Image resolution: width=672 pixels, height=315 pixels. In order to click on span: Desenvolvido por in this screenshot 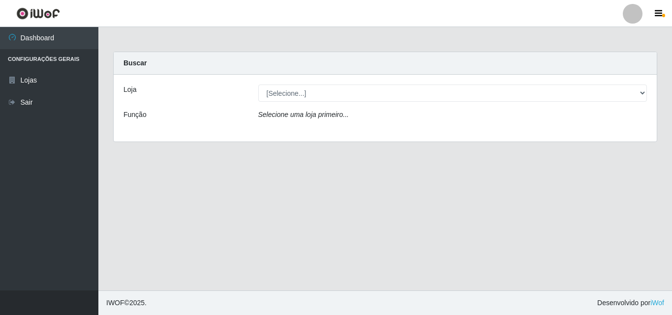, I will do `click(630, 303)`.